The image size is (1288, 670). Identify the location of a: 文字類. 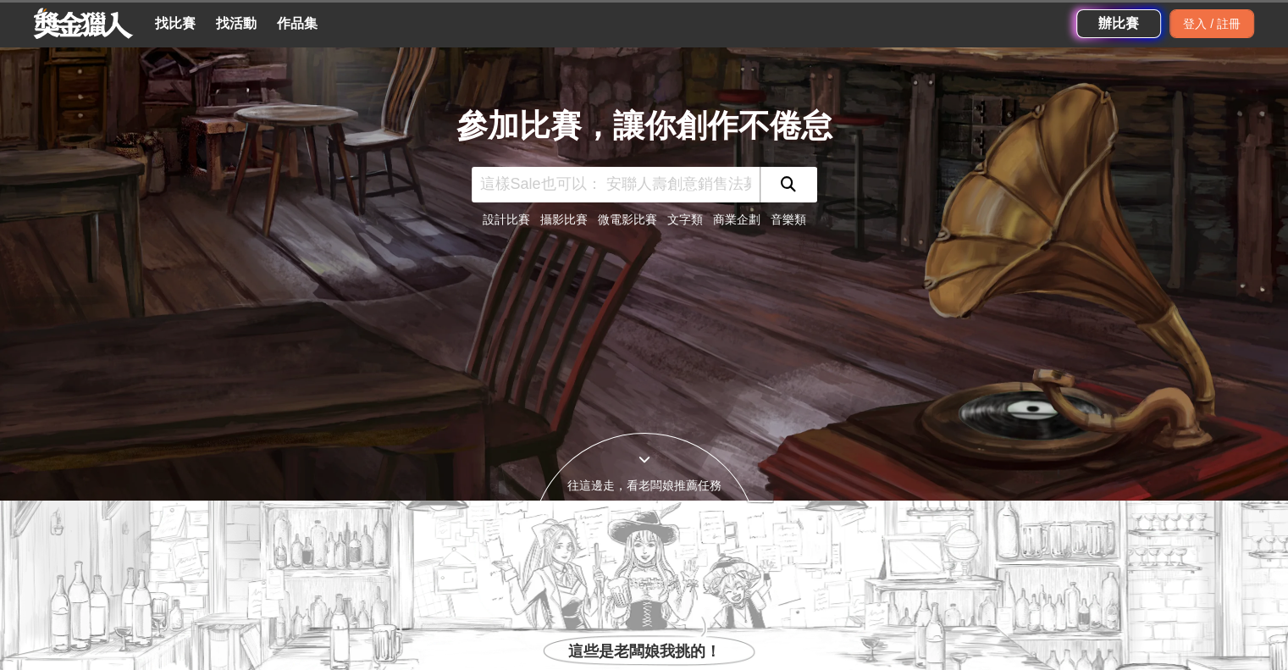
(685, 219).